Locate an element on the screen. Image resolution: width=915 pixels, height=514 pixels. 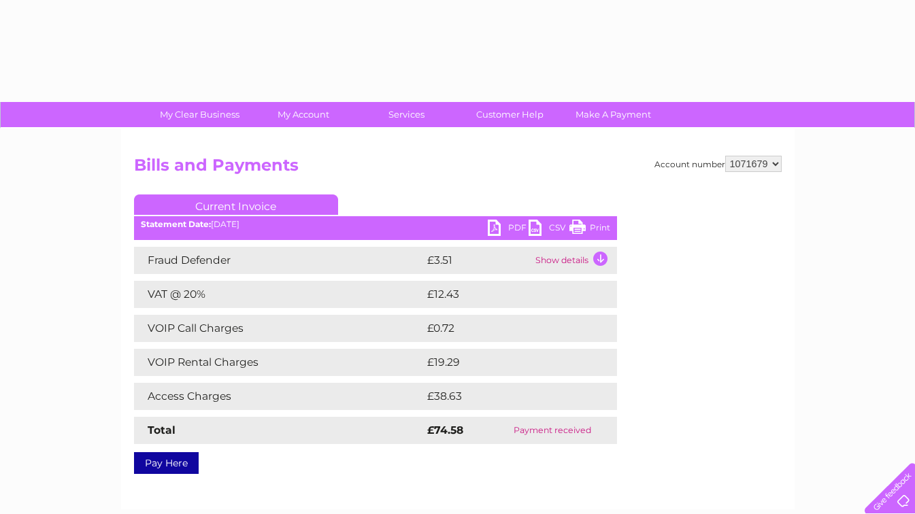
td: VOIP Call Charges is located at coordinates (279, 329).